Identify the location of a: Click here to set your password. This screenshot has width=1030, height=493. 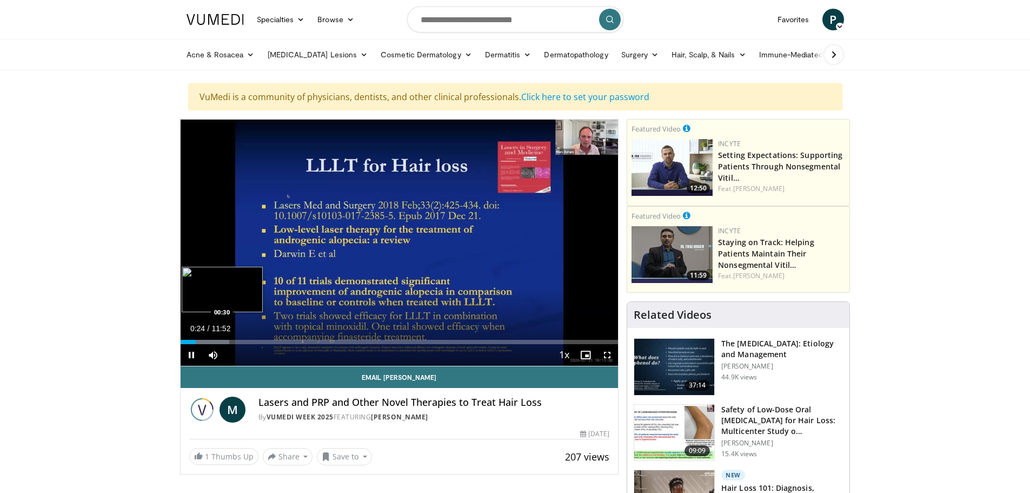
(585, 97).